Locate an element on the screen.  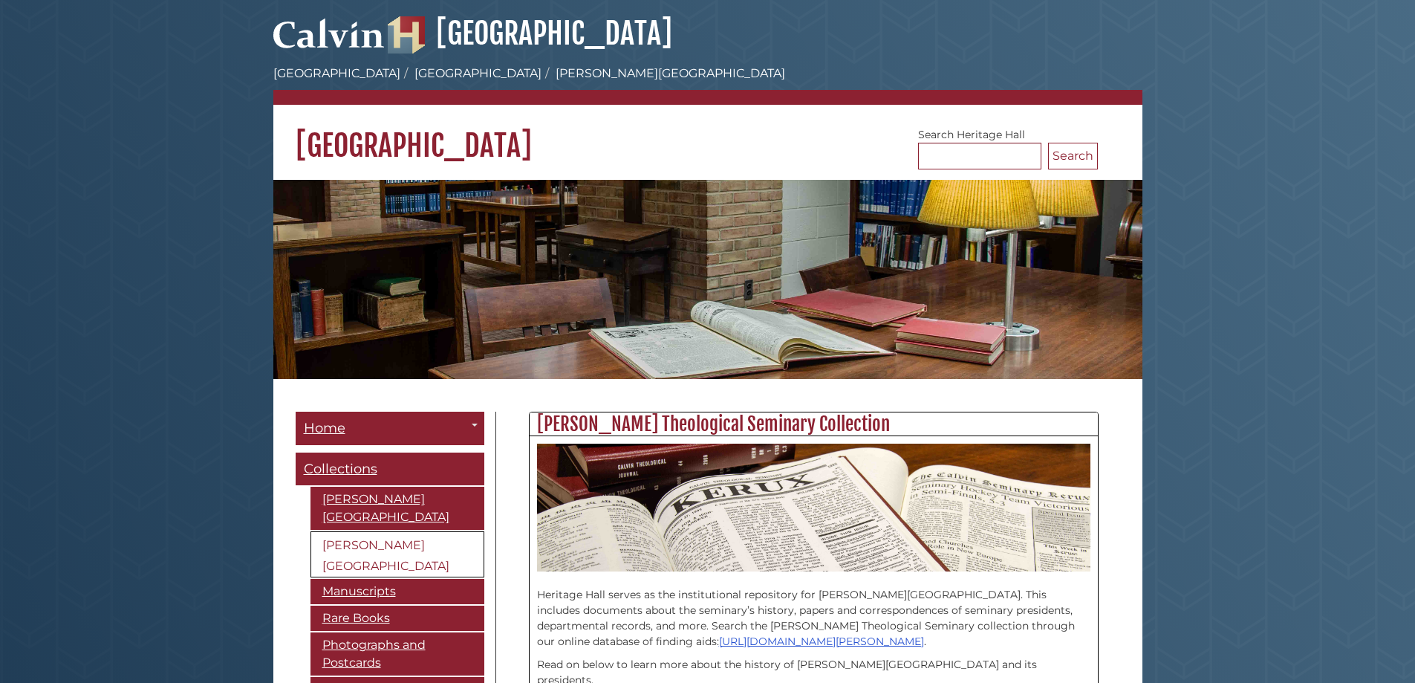
a: Collections is located at coordinates (390, 469).